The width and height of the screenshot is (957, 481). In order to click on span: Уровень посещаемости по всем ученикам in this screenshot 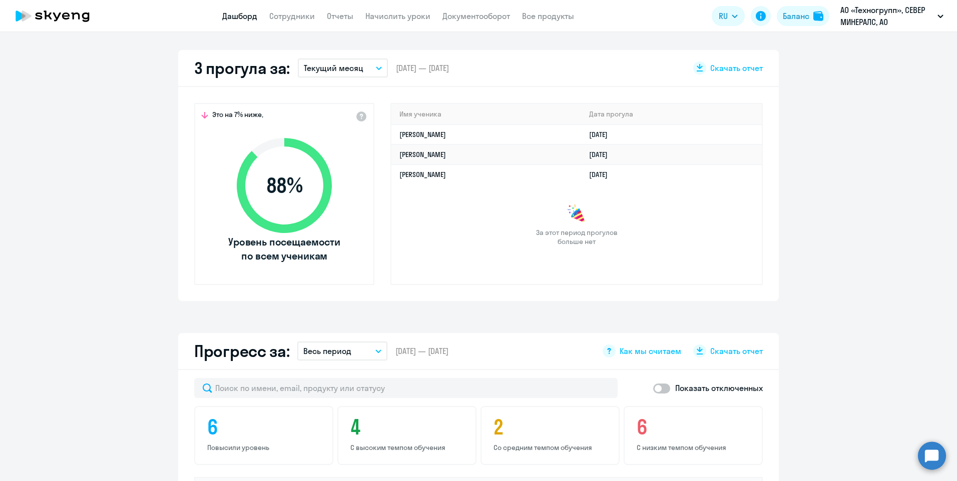, I will do `click(284, 249)`.